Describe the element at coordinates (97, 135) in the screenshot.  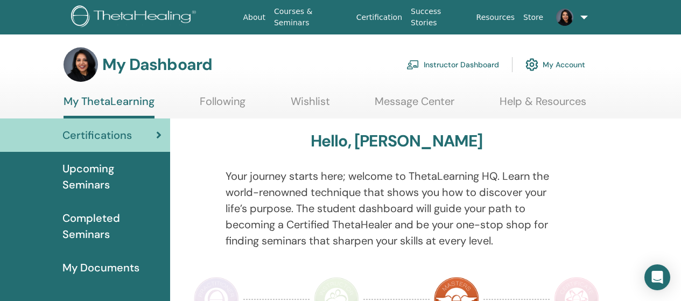
I see `span: Certifications` at that location.